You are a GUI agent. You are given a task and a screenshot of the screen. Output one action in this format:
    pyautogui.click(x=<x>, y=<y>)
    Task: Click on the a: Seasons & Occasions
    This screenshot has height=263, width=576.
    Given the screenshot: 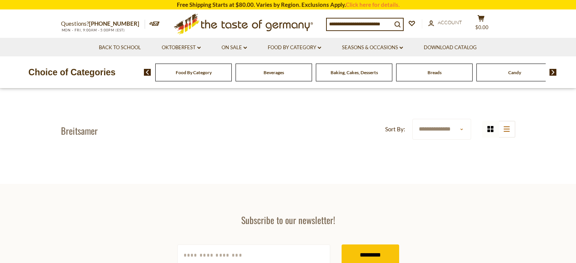 What is the action you would take?
    pyautogui.click(x=372, y=48)
    